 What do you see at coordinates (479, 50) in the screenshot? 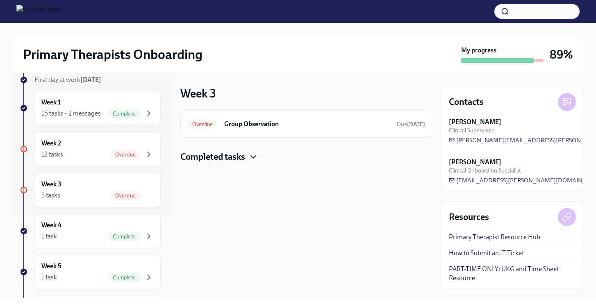
I see `strong: My progress` at bounding box center [479, 50].